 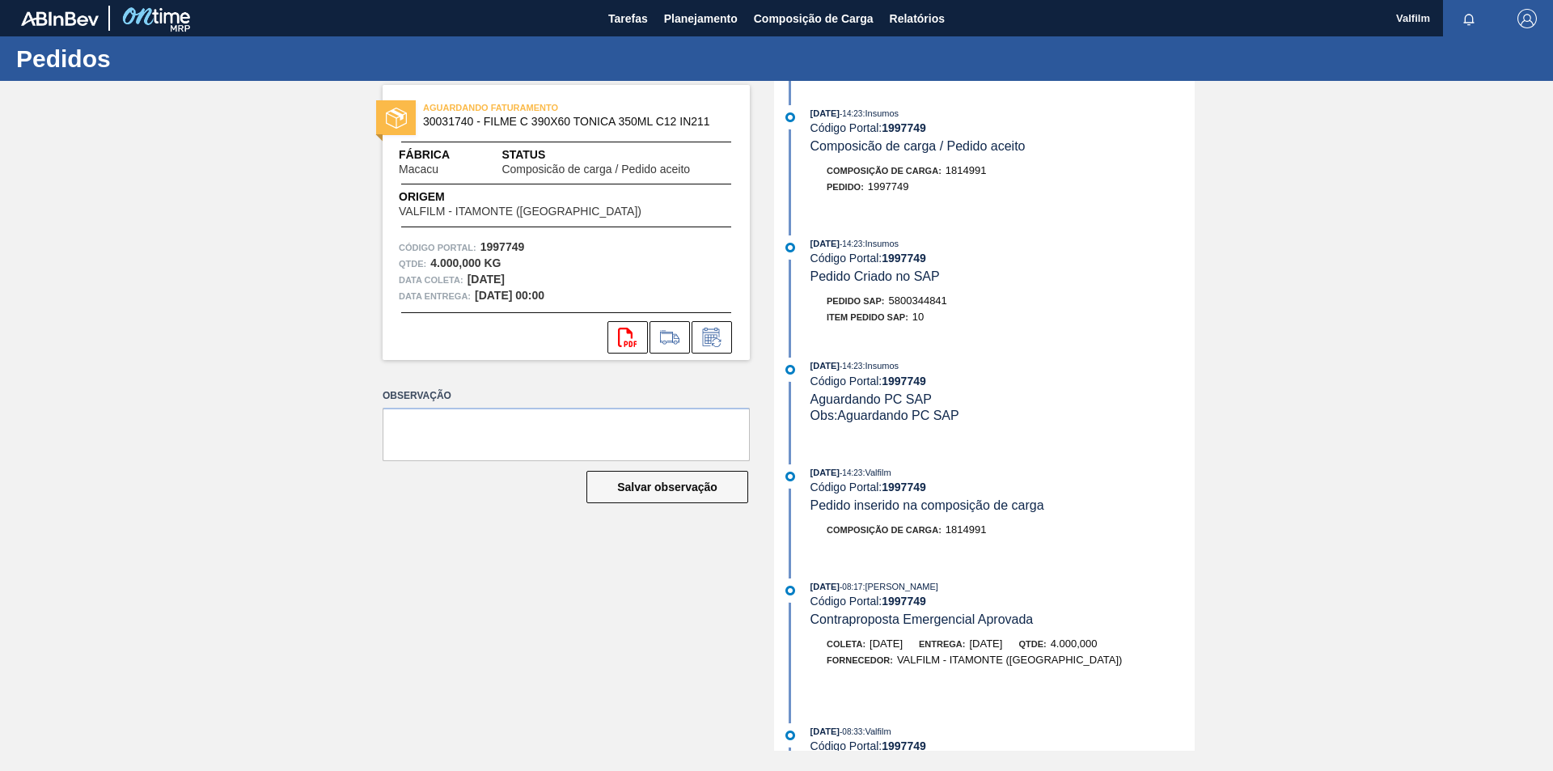 I want to click on span: 5800344841, so click(x=918, y=300).